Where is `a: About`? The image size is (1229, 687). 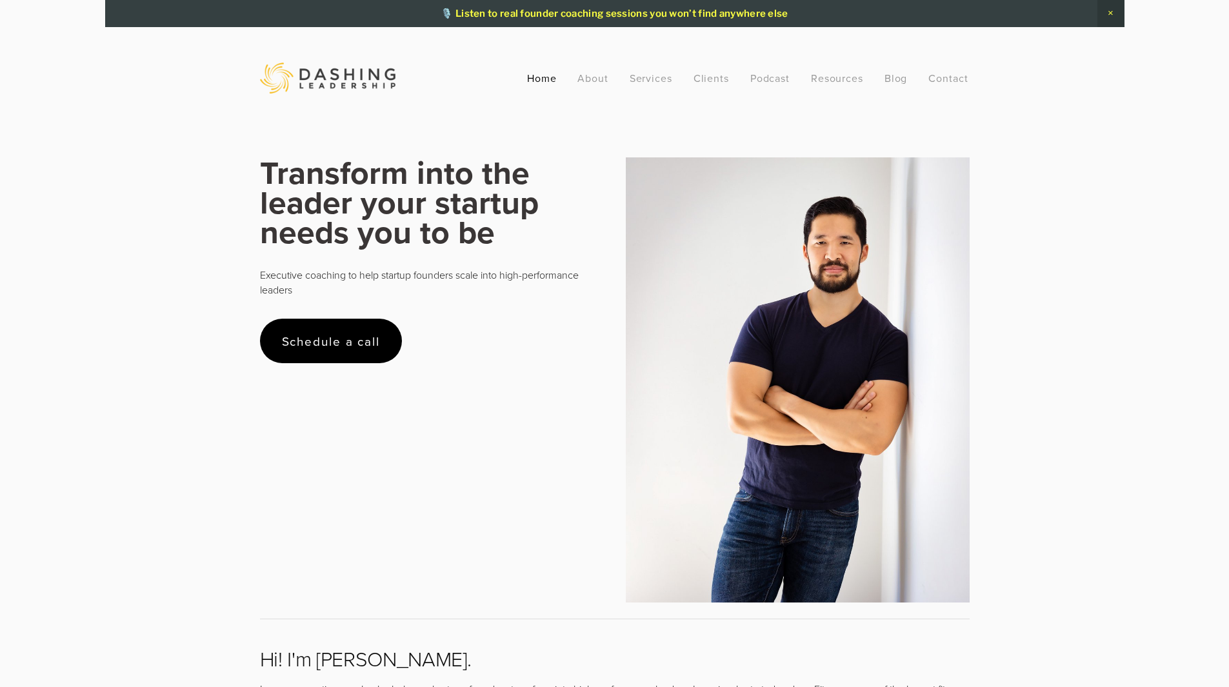 a: About is located at coordinates (593, 78).